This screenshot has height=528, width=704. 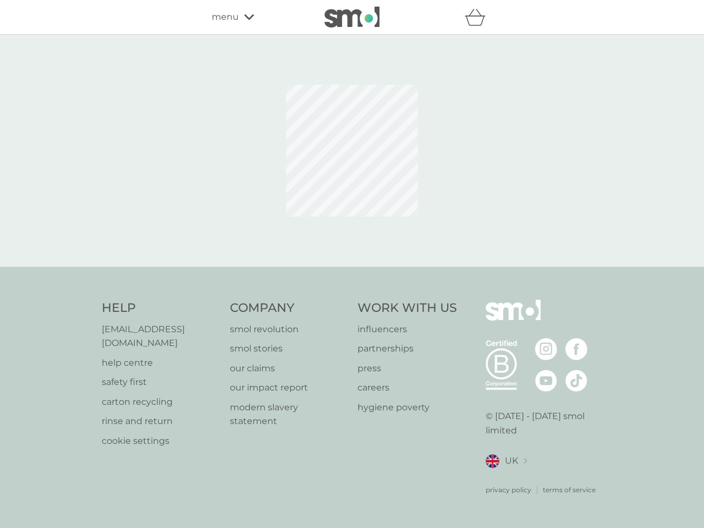 What do you see at coordinates (569, 489) in the screenshot?
I see `a: terms of service` at bounding box center [569, 489].